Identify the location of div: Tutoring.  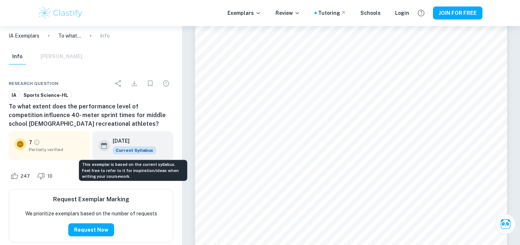
(332, 13).